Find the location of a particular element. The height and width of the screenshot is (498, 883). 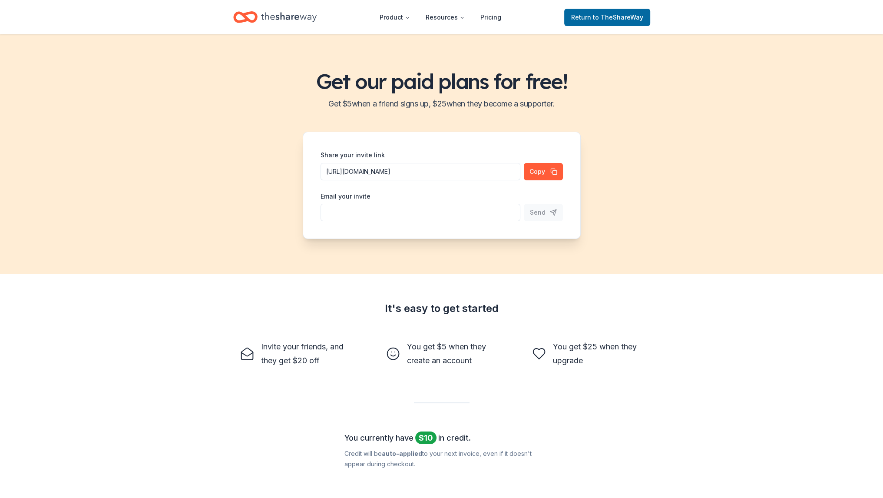

div: You get $25 when they upgrade is located at coordinates (598, 354).